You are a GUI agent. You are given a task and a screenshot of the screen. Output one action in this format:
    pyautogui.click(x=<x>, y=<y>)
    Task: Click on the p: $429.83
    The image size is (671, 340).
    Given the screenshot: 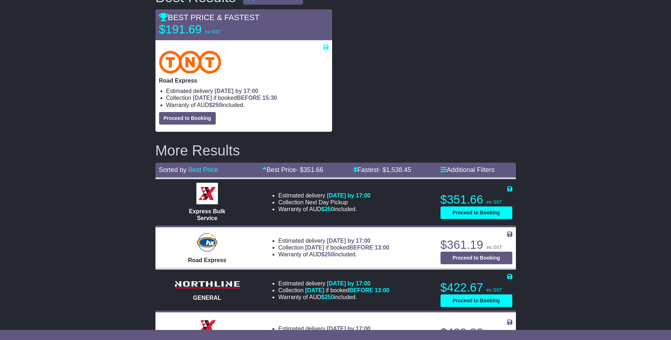 What is the action you would take?
    pyautogui.click(x=476, y=333)
    